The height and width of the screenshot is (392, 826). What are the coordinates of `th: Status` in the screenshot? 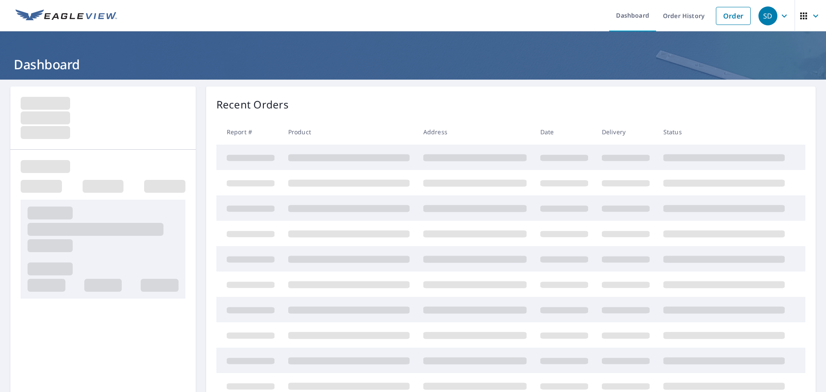 It's located at (724, 132).